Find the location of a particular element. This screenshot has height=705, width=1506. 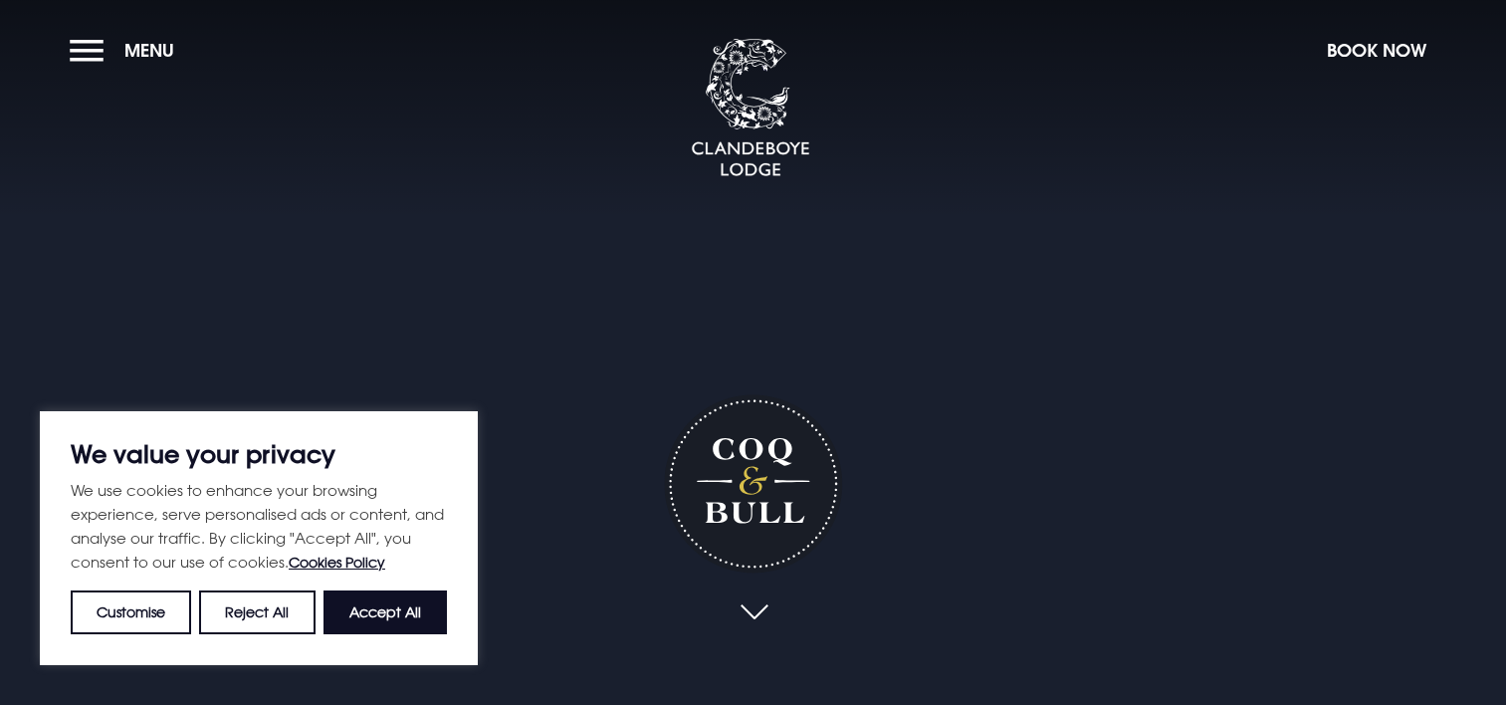

div: We value your privacy is located at coordinates (259, 538).